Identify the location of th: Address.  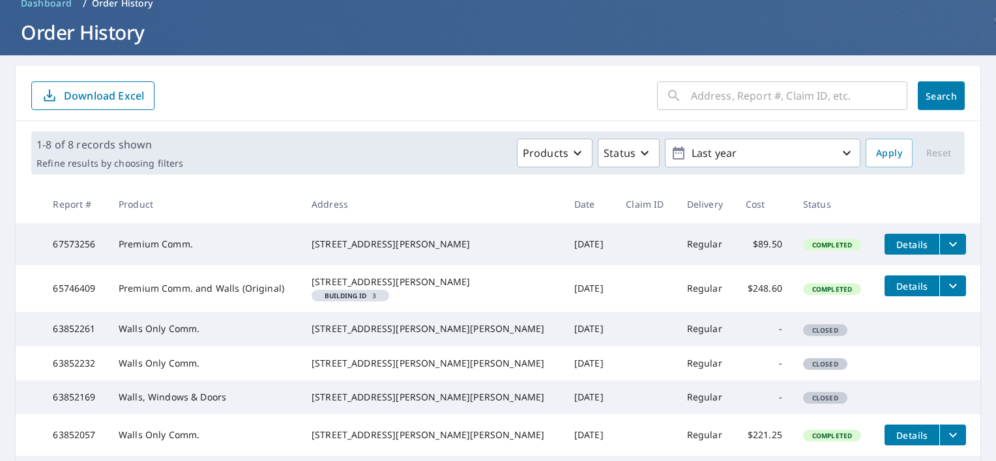
(432, 204).